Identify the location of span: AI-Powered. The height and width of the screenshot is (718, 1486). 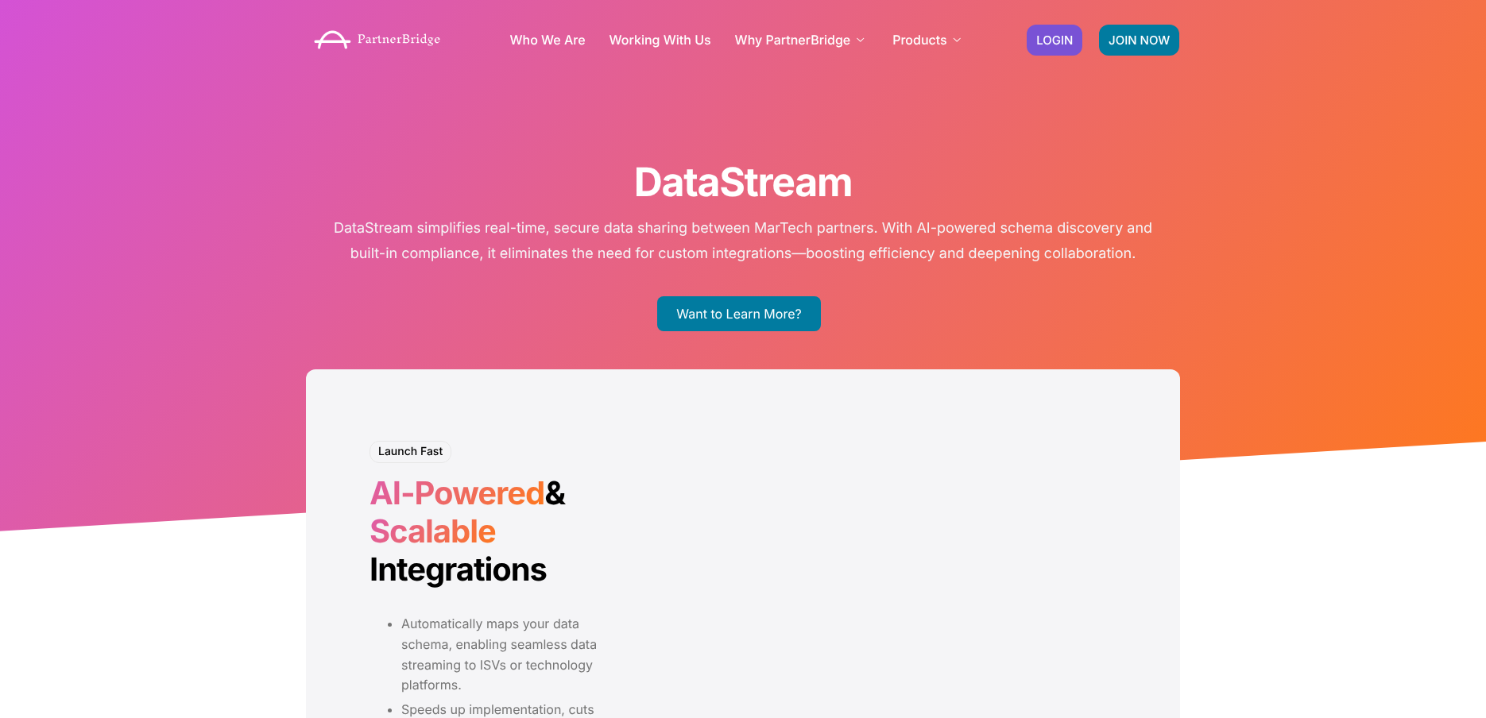
(457, 493).